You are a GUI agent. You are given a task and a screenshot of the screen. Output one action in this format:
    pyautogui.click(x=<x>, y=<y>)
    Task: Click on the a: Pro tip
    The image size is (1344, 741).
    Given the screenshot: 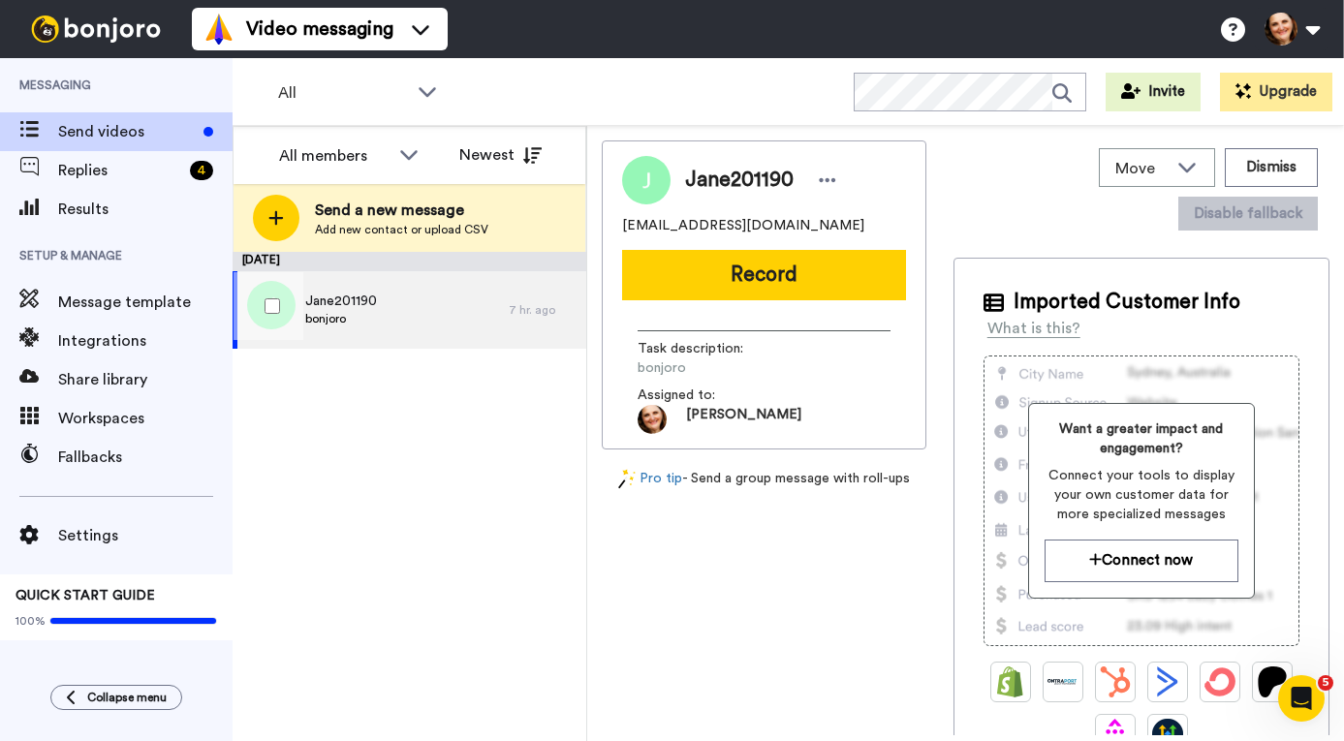 What is the action you would take?
    pyautogui.click(x=650, y=479)
    